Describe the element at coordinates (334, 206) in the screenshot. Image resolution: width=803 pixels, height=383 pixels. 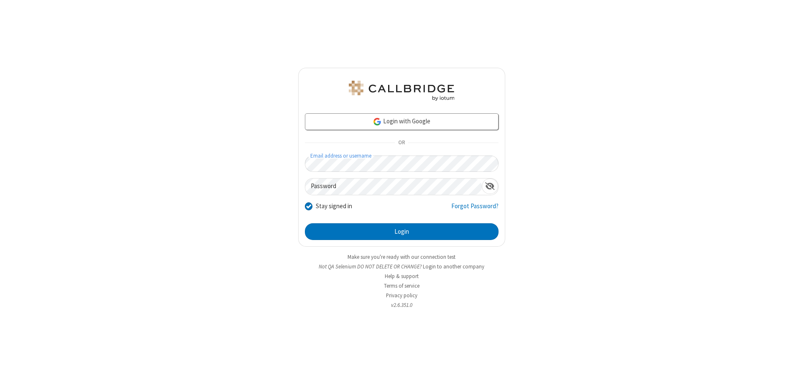
I see `label: Stay signed in` at that location.